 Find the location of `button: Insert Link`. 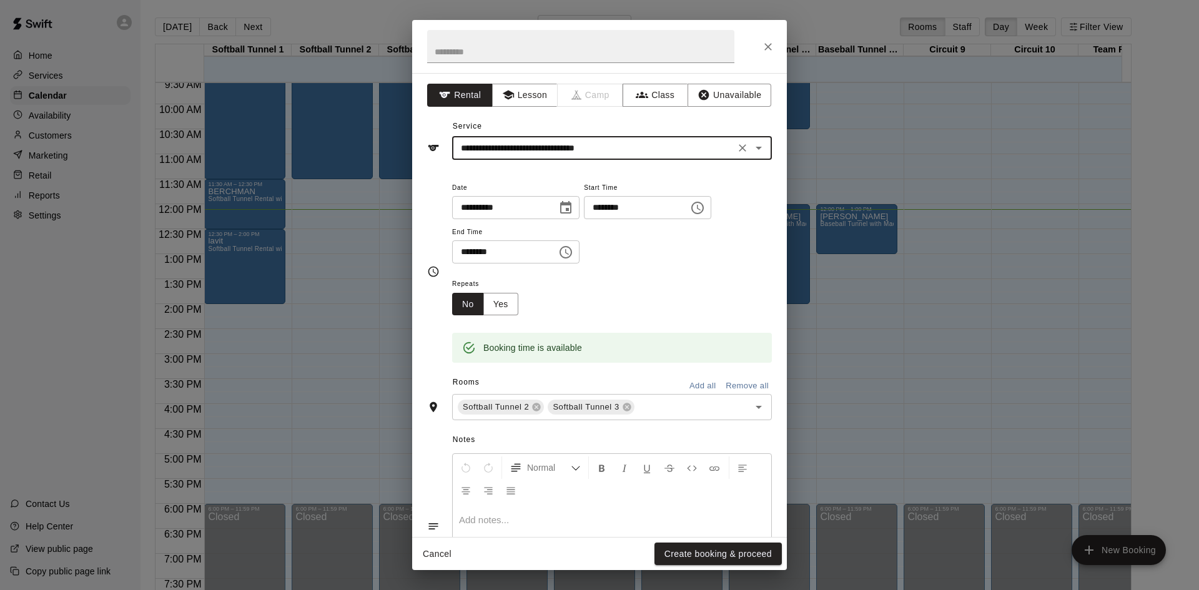

button: Insert Link is located at coordinates (714, 468).